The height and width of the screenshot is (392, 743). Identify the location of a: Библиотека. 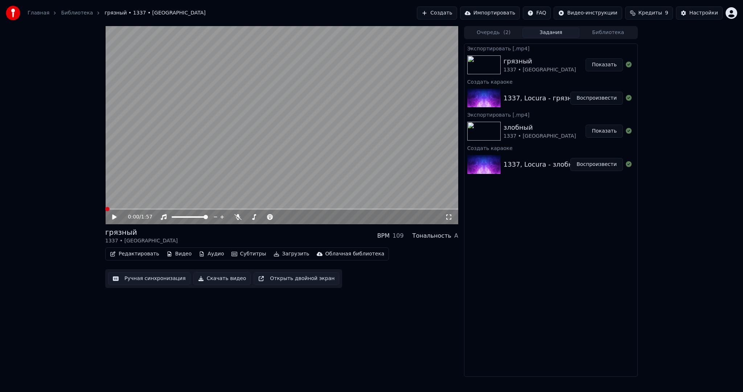
(77, 13).